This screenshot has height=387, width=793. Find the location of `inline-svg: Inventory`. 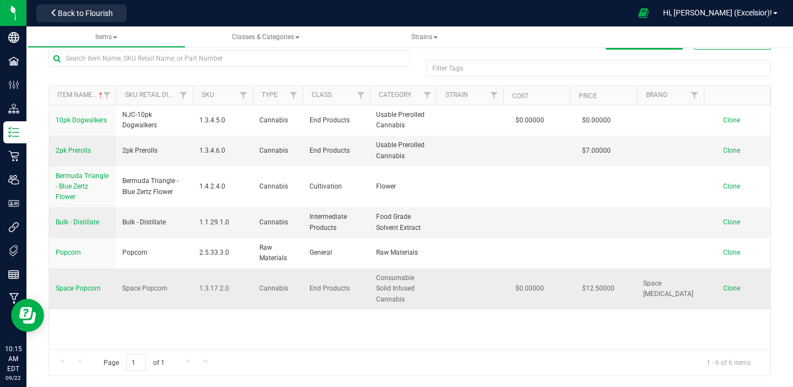

inline-svg: Inventory is located at coordinates (14, 132).